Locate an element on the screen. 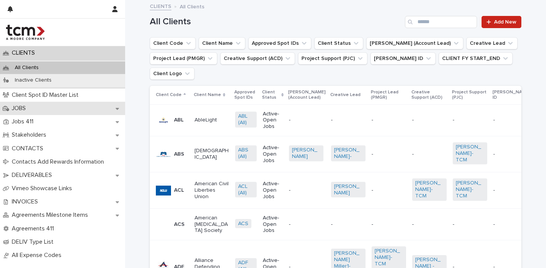 This screenshot has height=268, width=546. p: Creative Support (ACD) is located at coordinates (430, 95).